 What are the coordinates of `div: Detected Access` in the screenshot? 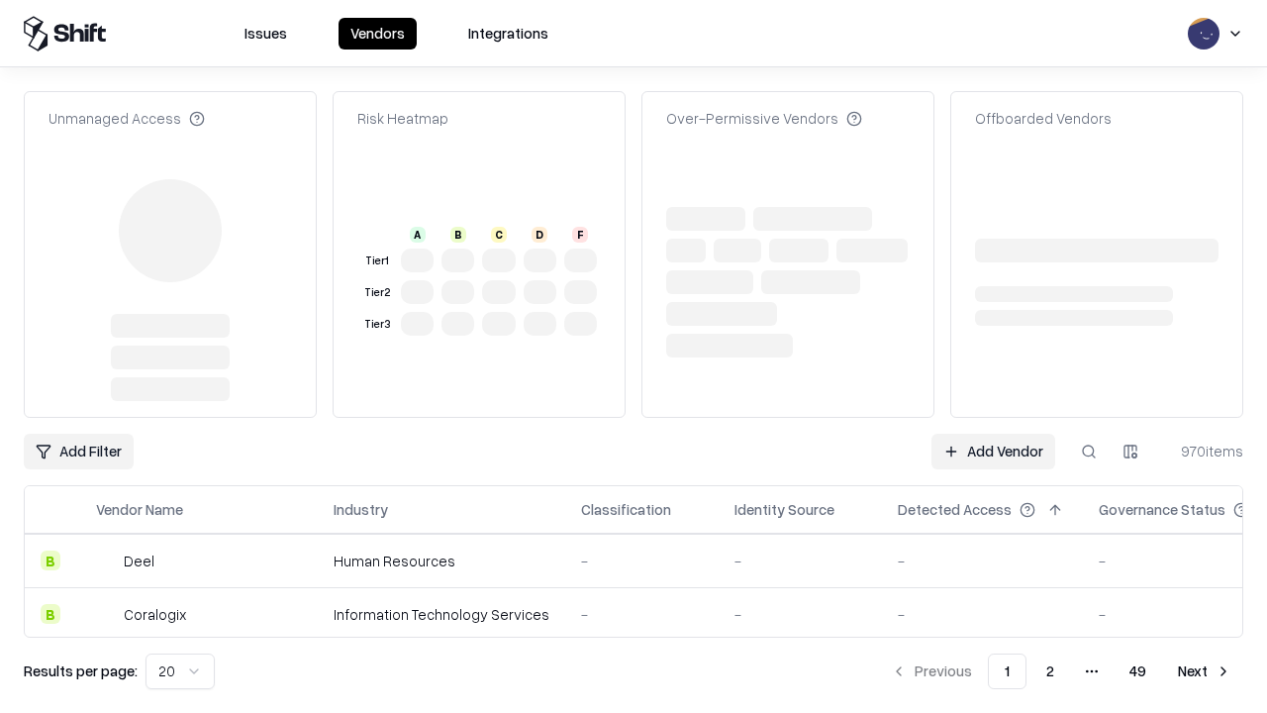 It's located at (954, 509).